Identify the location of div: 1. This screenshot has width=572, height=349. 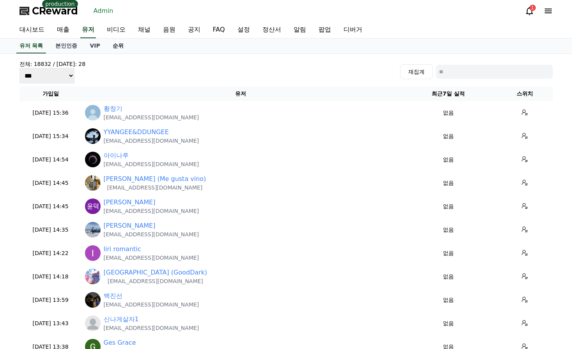
(533, 8).